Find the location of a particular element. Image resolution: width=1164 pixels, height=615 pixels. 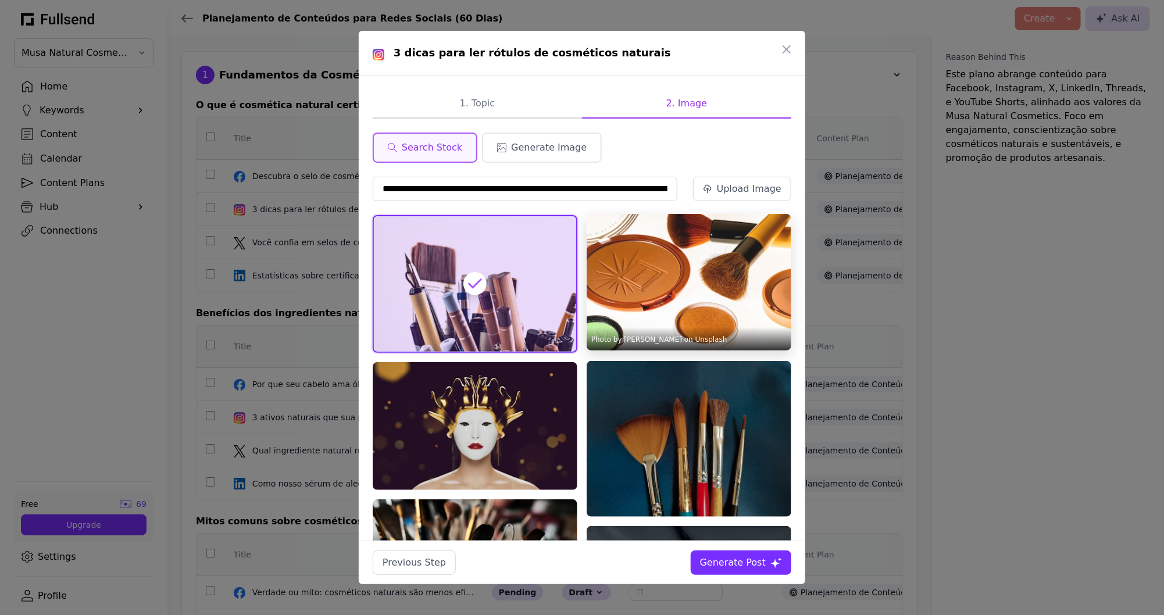

button: Generate Image is located at coordinates (542, 148).